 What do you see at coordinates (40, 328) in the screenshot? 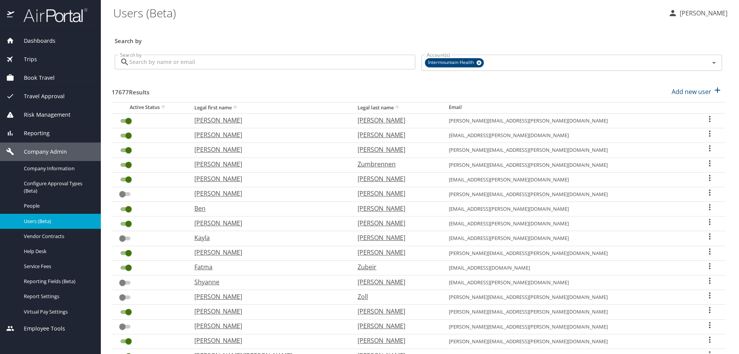
I see `span: Employee Tools` at bounding box center [40, 328].